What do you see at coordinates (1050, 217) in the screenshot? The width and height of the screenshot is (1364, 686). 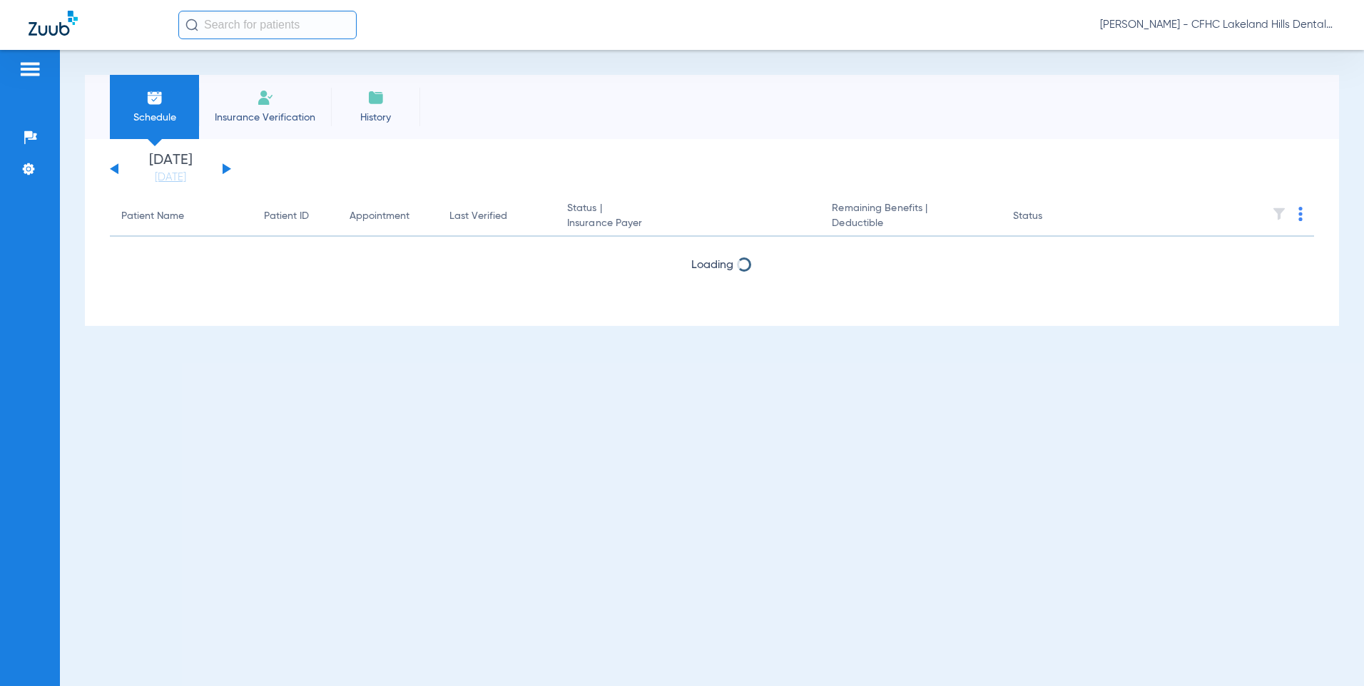 I see `th: Status` at bounding box center [1050, 217].